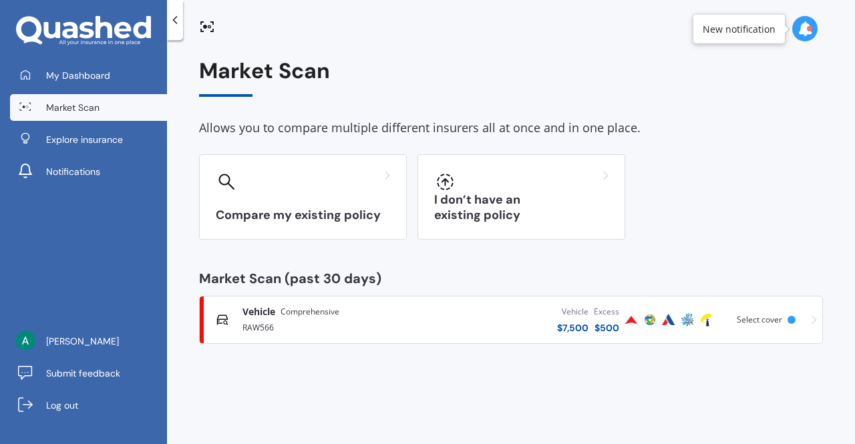  What do you see at coordinates (706, 320) in the screenshot?
I see `img: Tower` at bounding box center [706, 320].